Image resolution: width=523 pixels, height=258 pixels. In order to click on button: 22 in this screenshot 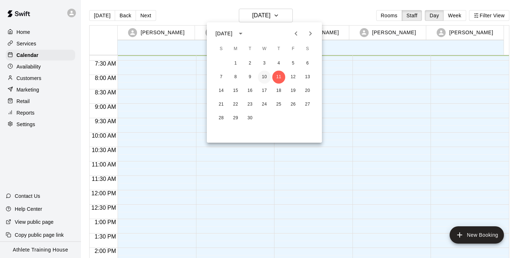, I will do `click(236, 104)`.